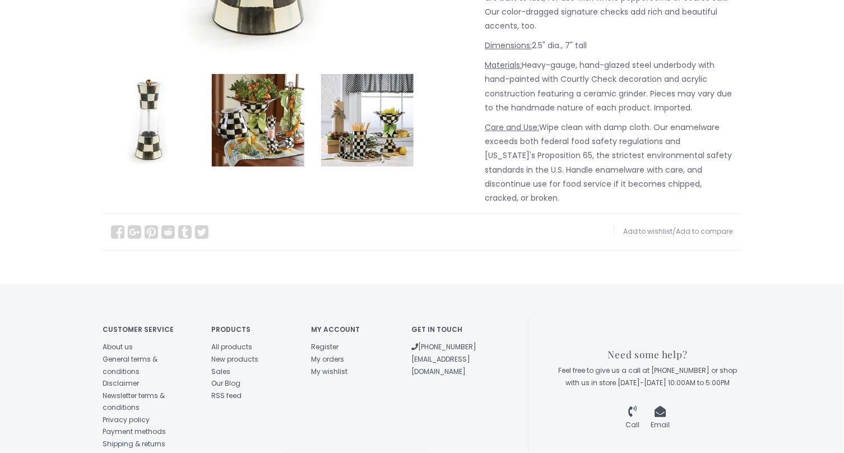 Image resolution: width=844 pixels, height=453 pixels. What do you see at coordinates (648, 231) in the screenshot?
I see `a: Add to wishlist` at bounding box center [648, 231].